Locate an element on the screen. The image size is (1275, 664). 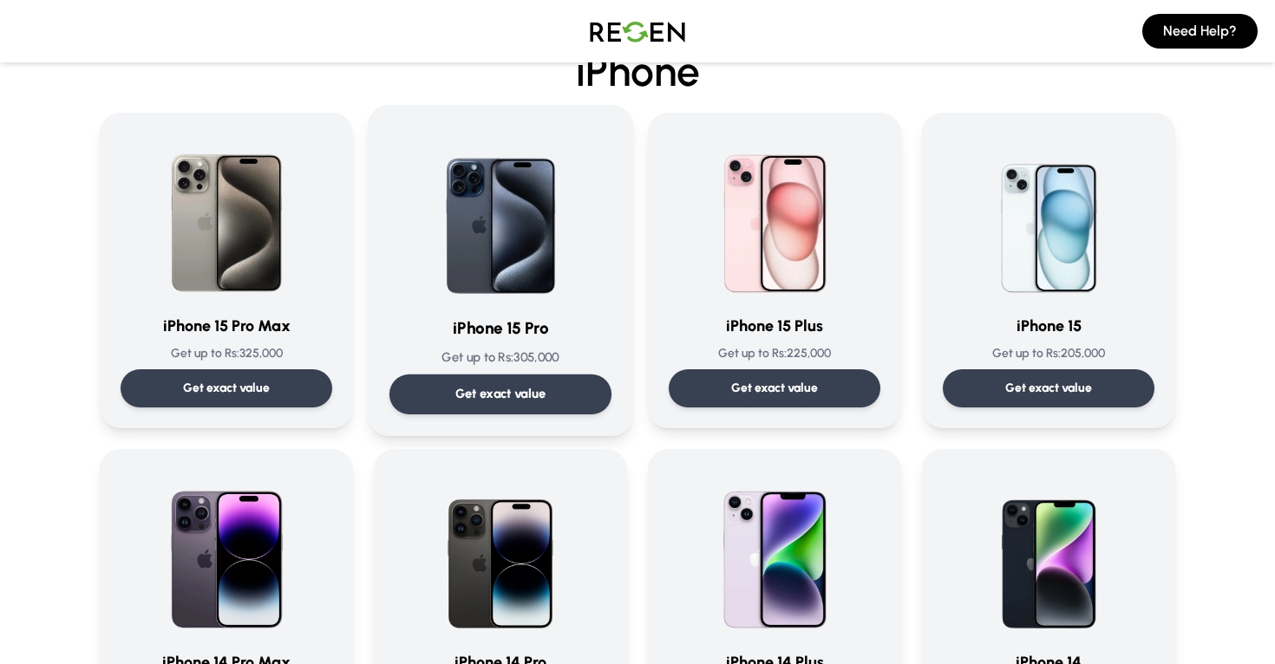
span: iPhone is located at coordinates (637, 71).